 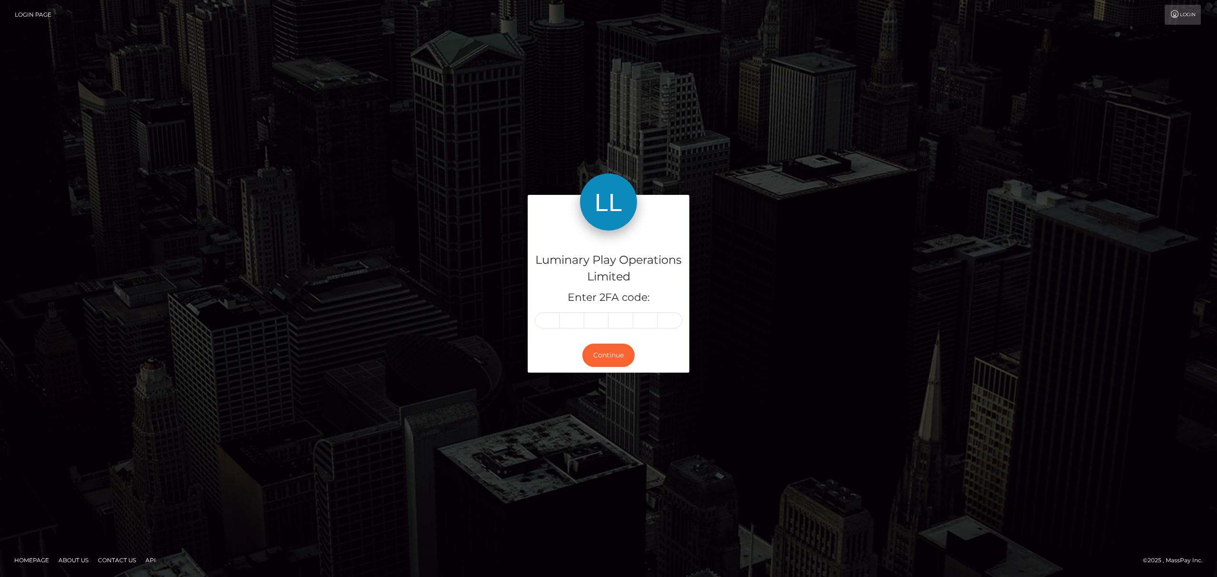 What do you see at coordinates (1183, 15) in the screenshot?
I see `a: Login` at bounding box center [1183, 15].